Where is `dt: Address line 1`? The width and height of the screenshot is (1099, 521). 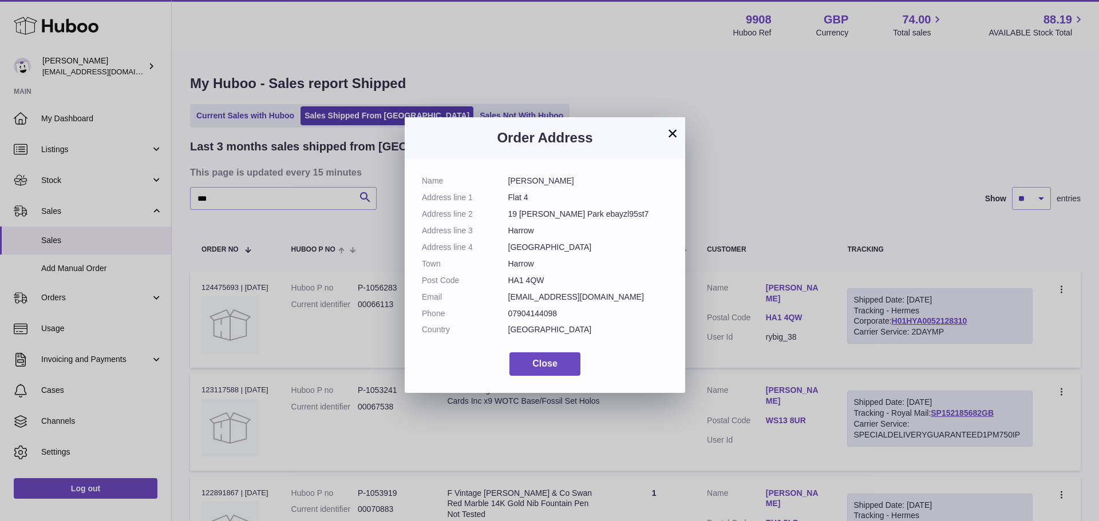 dt: Address line 1 is located at coordinates (465, 197).